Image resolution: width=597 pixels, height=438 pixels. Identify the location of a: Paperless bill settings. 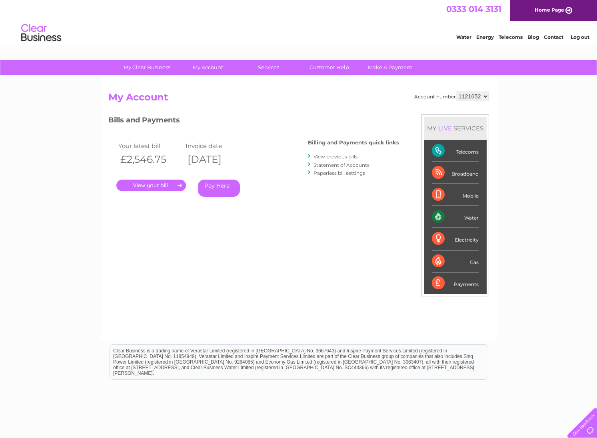
(339, 173).